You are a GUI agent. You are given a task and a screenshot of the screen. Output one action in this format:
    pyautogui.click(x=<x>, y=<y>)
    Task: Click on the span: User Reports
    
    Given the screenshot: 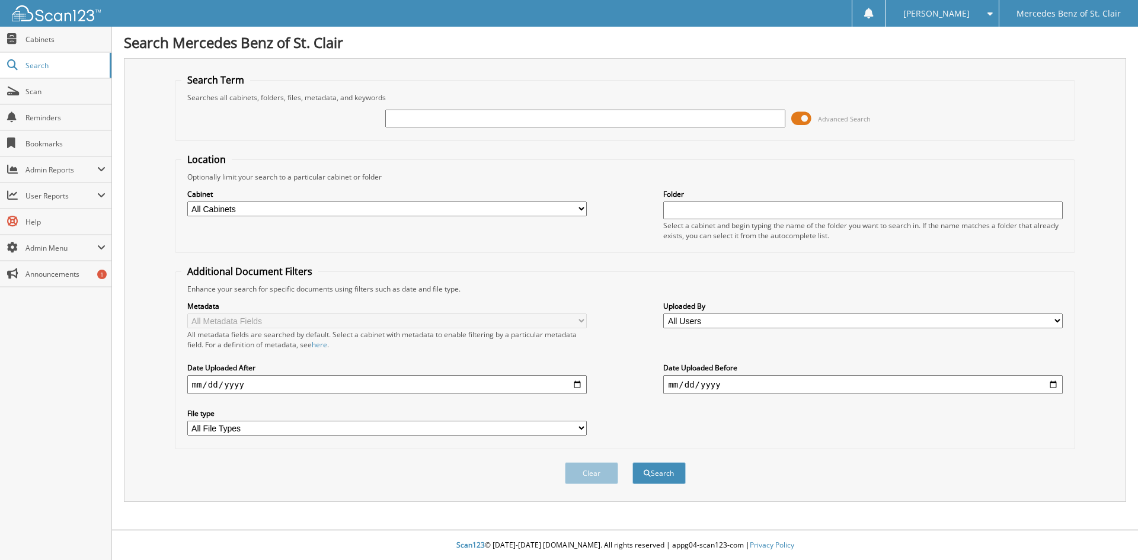 What is the action you would take?
    pyautogui.click(x=61, y=196)
    